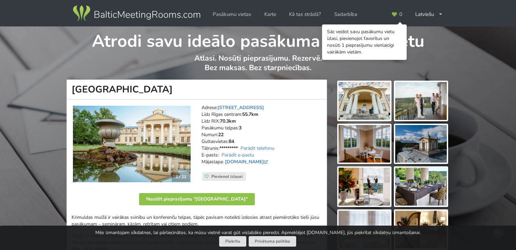  I want to click on p: Atlasi. Nosūti pieprasījumu. Rezervē. Bez maksas. Bez starpniecības., so click(258, 67).